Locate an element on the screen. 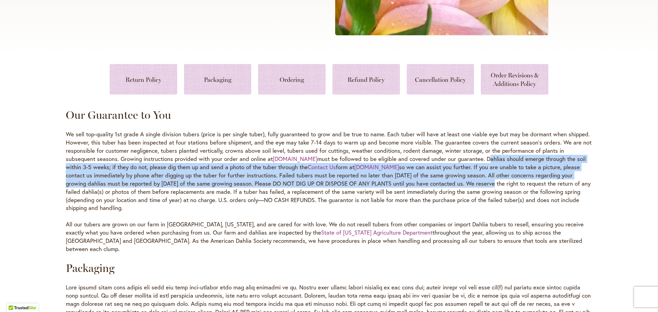 The height and width of the screenshot is (312, 658). a: Contact Us is located at coordinates (322, 167).